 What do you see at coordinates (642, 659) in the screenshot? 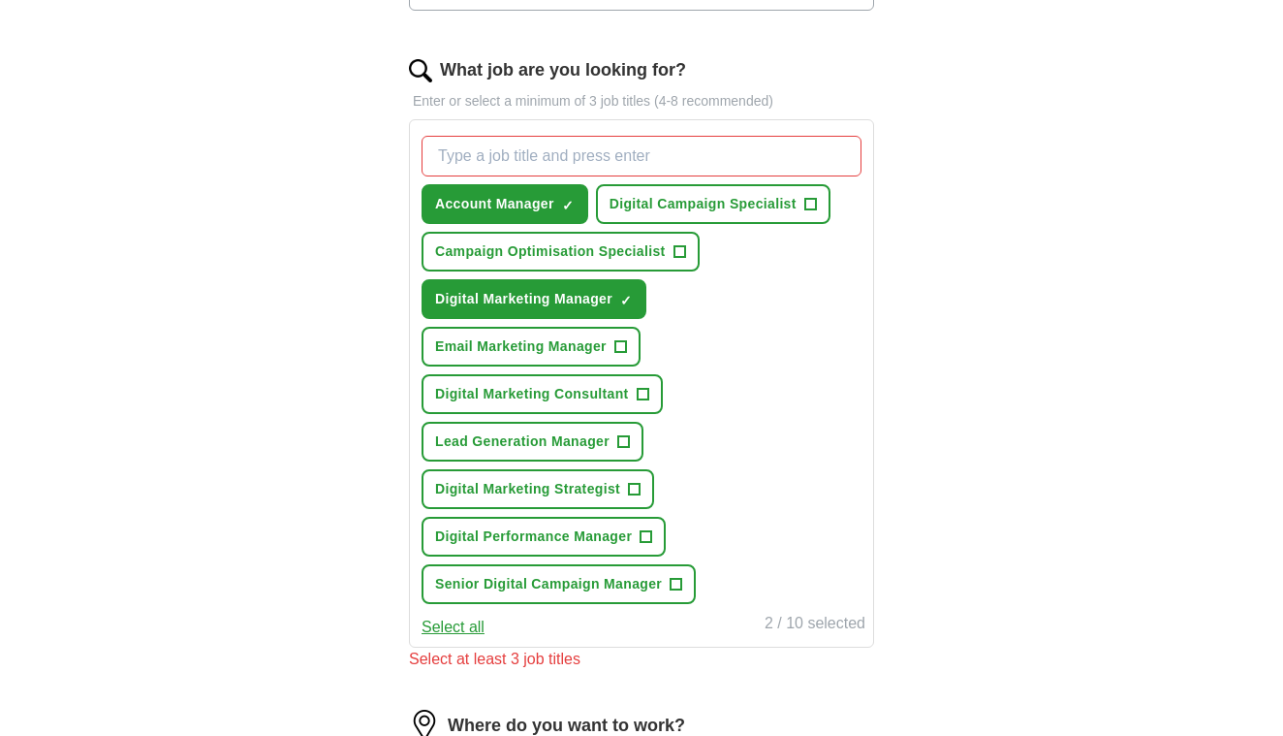
I see `div: Select at least 3 job titles` at bounding box center [642, 659].